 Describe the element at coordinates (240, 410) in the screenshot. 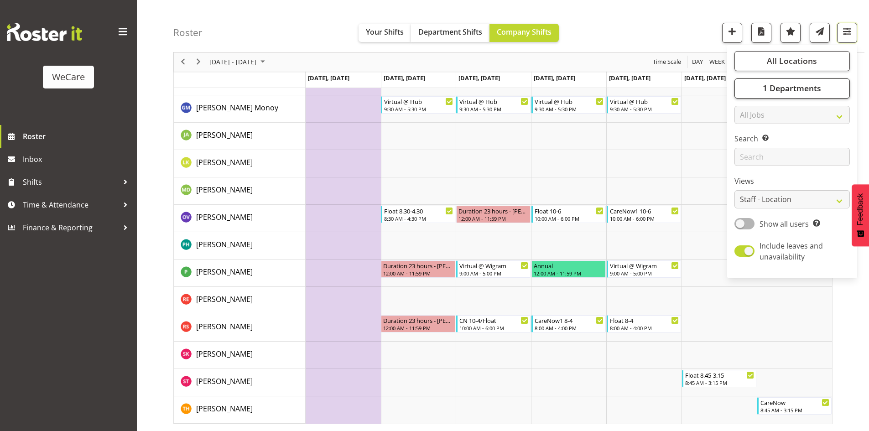

I see `td: Tillie Hollyer resource` at that location.